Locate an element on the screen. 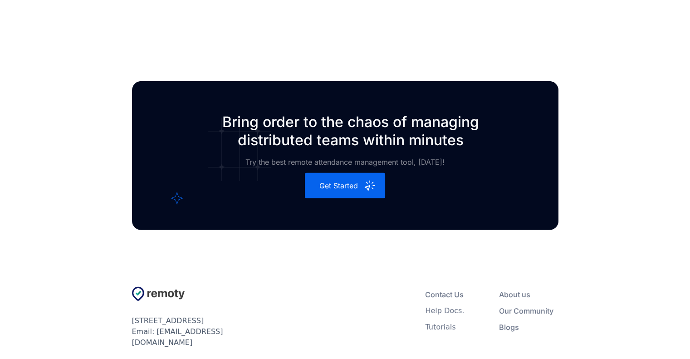 This screenshot has height=359, width=690. div: Blogs is located at coordinates (509, 327).